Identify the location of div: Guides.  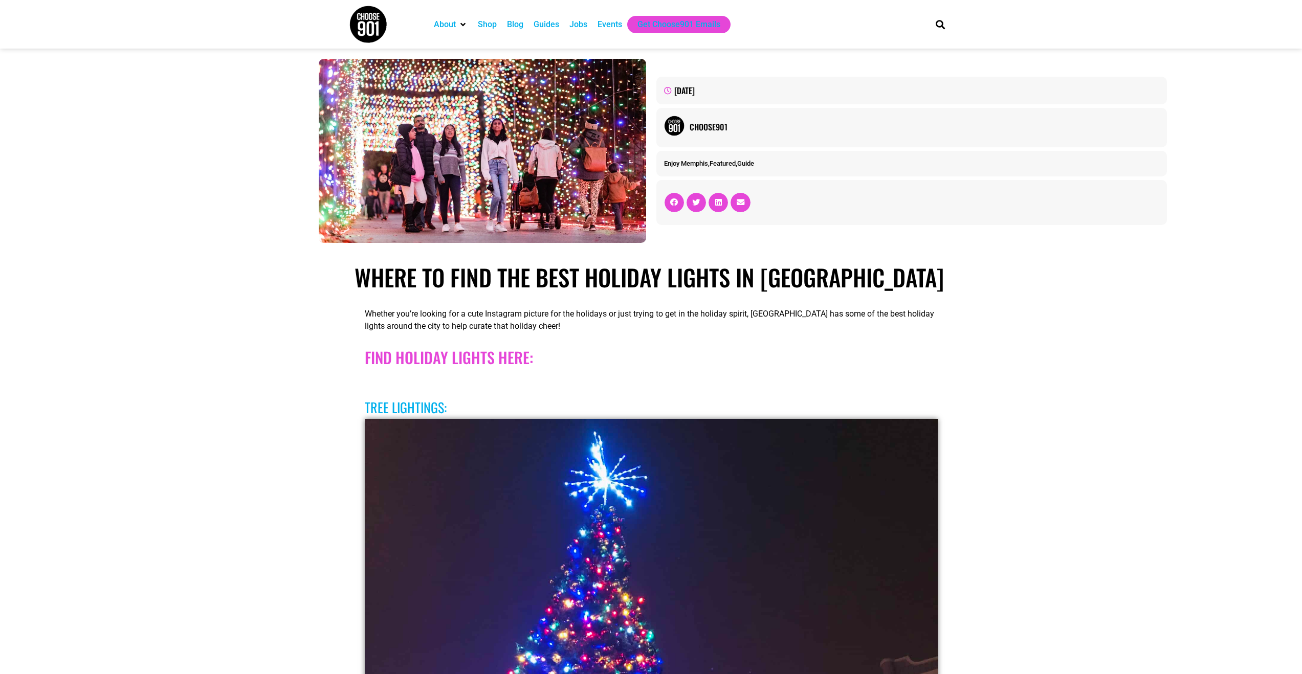
(546, 25).